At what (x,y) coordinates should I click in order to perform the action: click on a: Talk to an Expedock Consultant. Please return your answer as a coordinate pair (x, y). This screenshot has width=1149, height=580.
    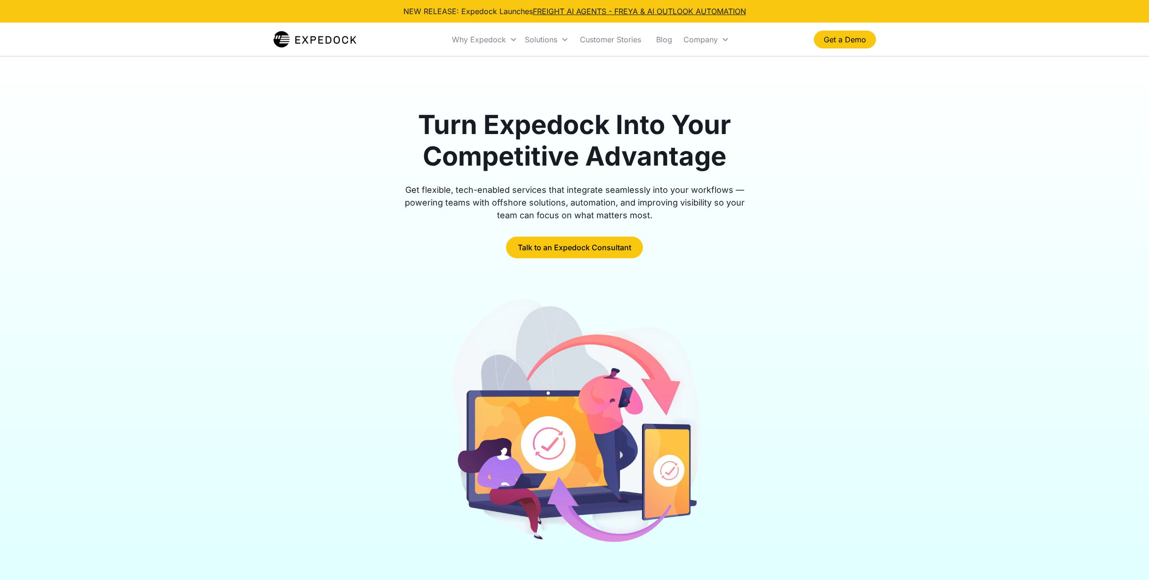
    Looking at the image, I should click on (574, 248).